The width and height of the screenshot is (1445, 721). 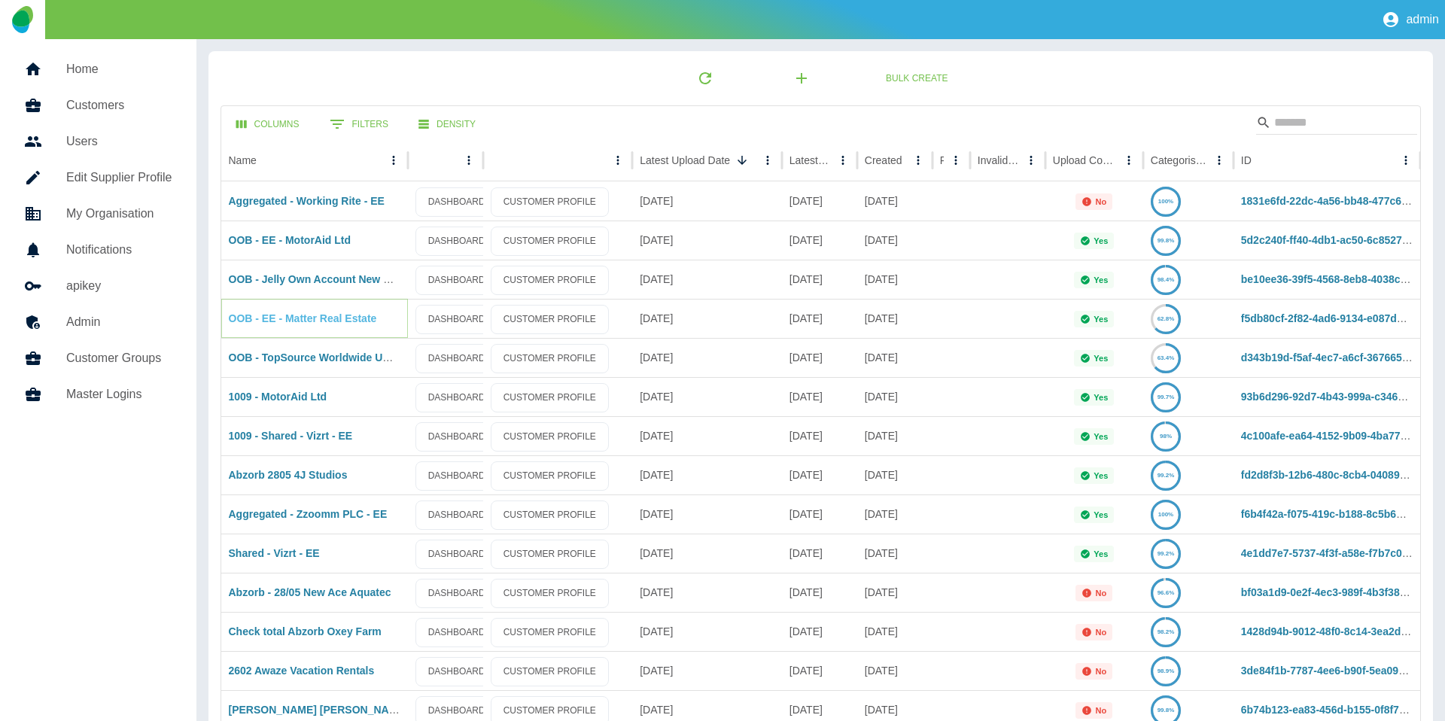 What do you see at coordinates (916, 78) in the screenshot?
I see `button: Bulk Create` at bounding box center [916, 78].